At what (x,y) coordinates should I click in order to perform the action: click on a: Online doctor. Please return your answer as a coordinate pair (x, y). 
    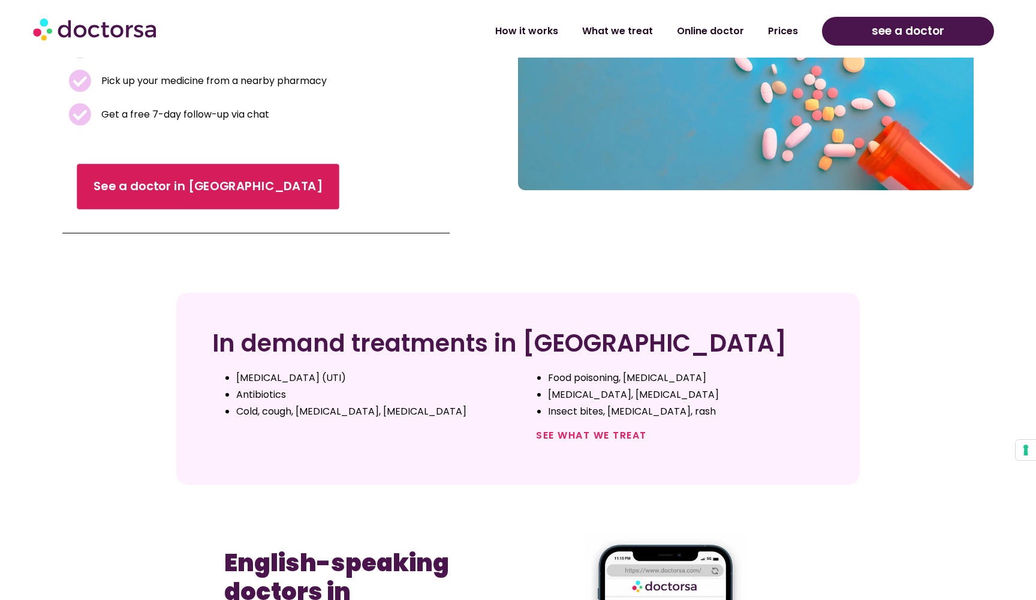
    Looking at the image, I should click on (711, 31).